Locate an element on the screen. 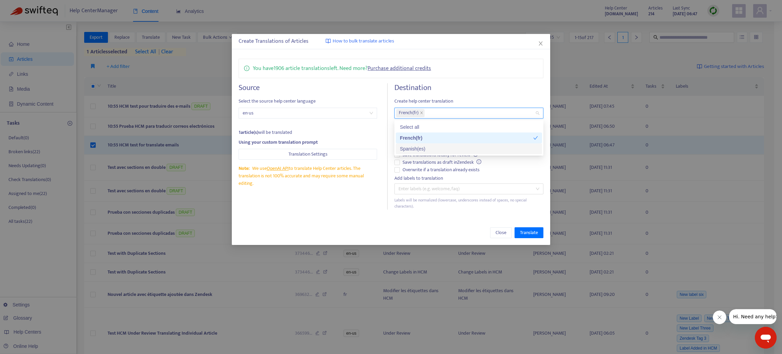  h4: Source is located at coordinates (308, 88).